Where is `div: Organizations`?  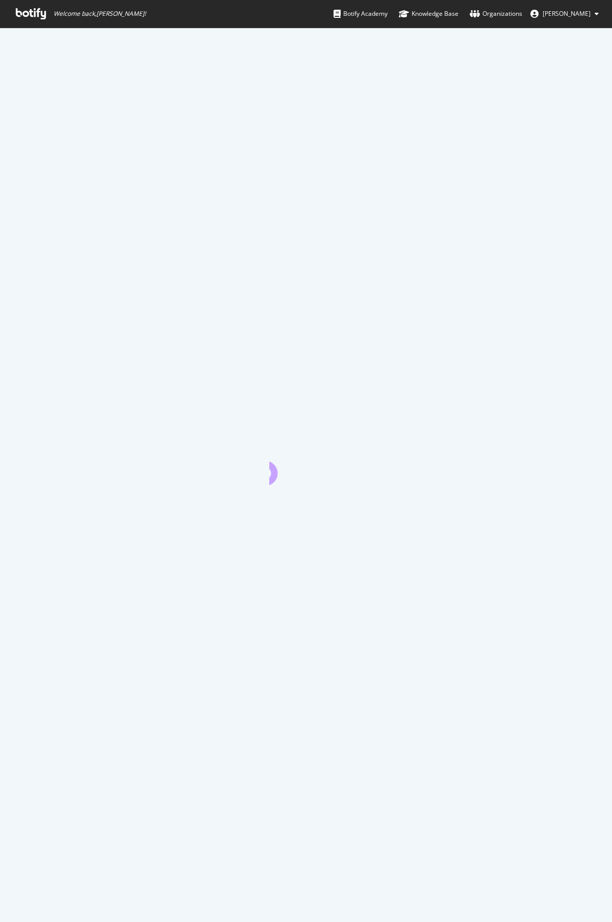 div: Organizations is located at coordinates (496, 14).